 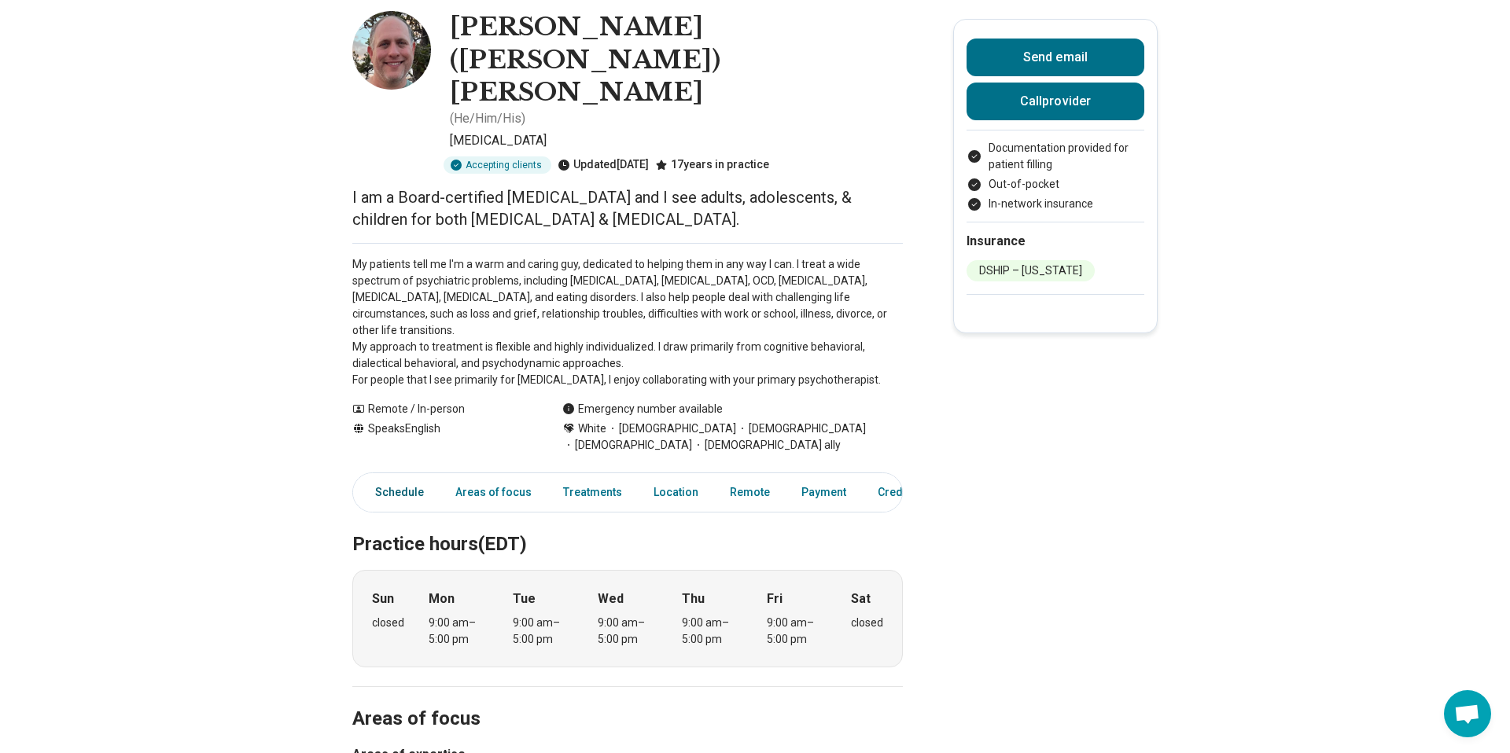 I want to click on li: In-network insurance, so click(x=1055, y=204).